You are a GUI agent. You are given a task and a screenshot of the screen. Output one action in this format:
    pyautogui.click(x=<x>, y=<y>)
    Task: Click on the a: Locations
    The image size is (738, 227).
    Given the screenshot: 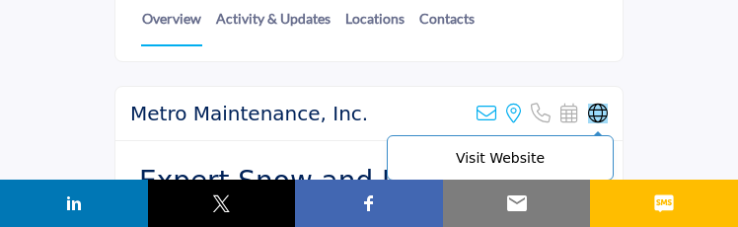 What is the action you would take?
    pyautogui.click(x=375, y=26)
    